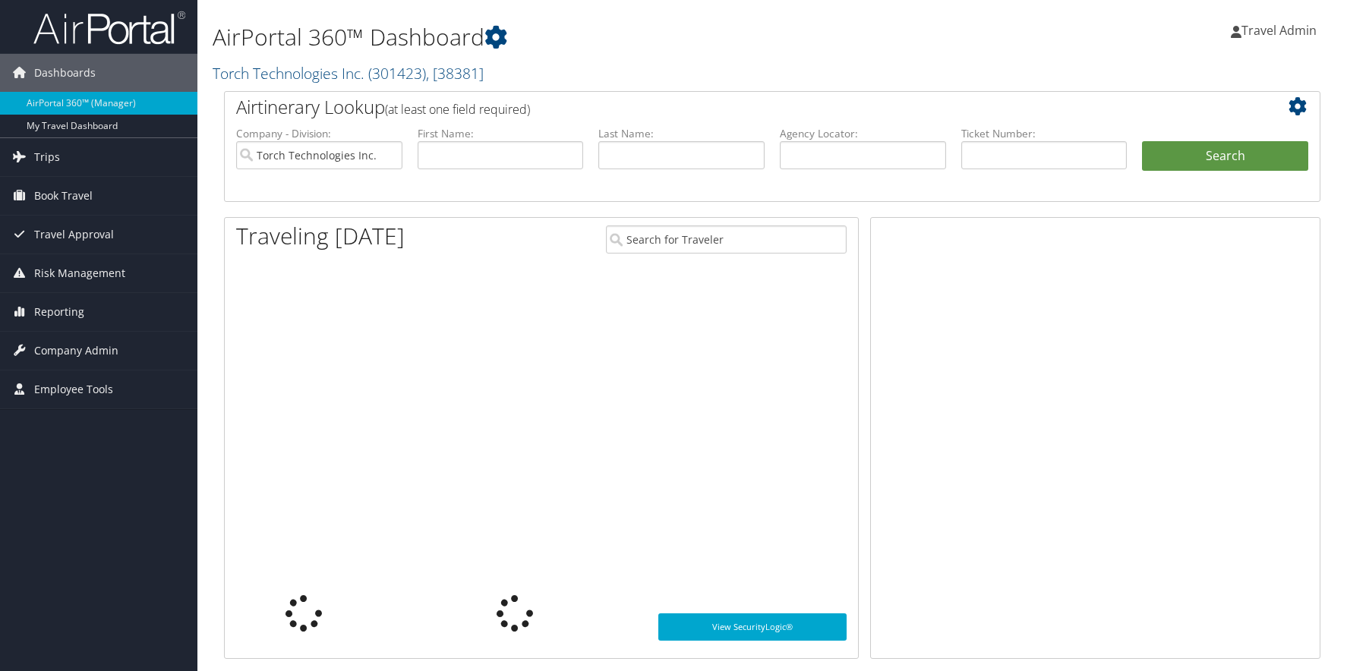  Describe the element at coordinates (863, 134) in the screenshot. I see `label: Agency Locator:` at that location.